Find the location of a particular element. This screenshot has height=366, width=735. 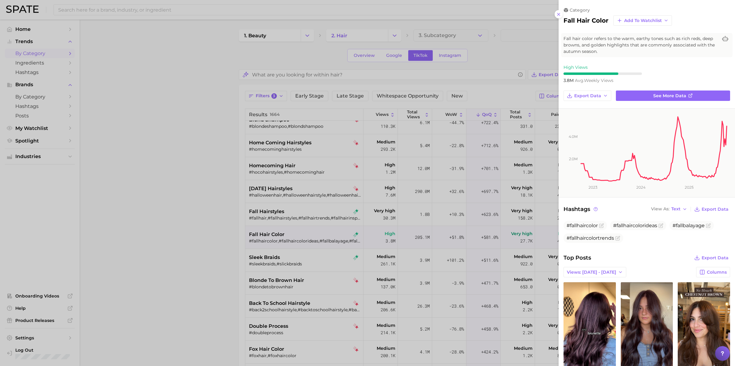

tspan: 2025 is located at coordinates (689, 187).